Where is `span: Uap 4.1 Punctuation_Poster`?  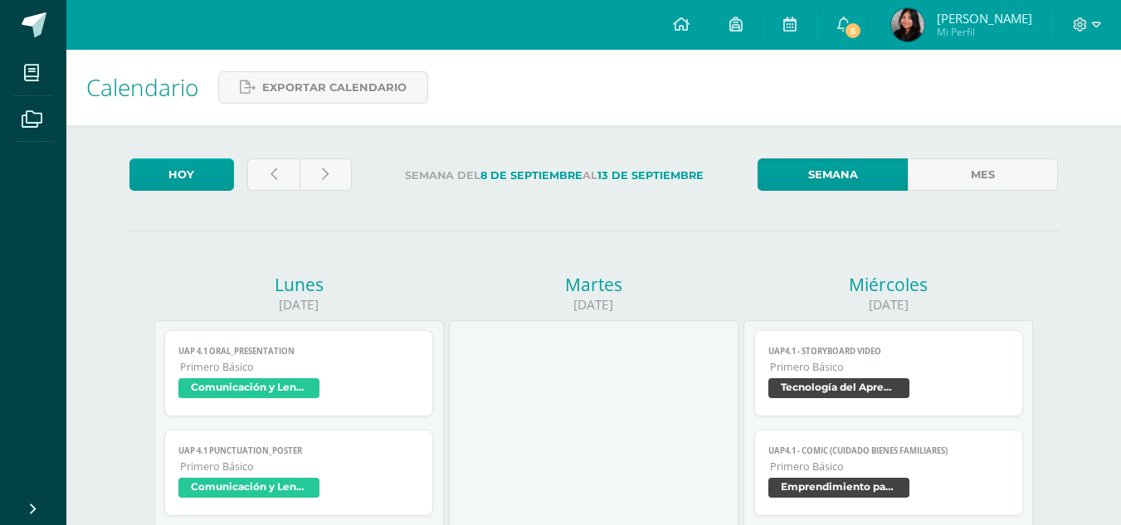 span: Uap 4.1 Punctuation_Poster is located at coordinates (299, 451).